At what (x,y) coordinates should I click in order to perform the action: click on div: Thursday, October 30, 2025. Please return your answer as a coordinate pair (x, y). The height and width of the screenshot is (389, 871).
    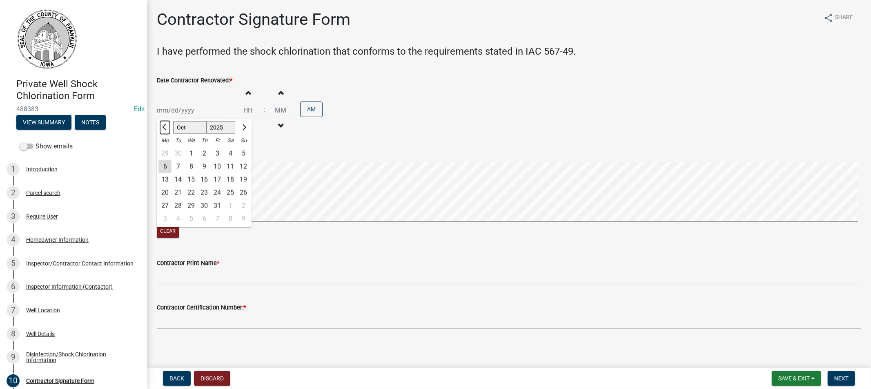
    Looking at the image, I should click on (204, 206).